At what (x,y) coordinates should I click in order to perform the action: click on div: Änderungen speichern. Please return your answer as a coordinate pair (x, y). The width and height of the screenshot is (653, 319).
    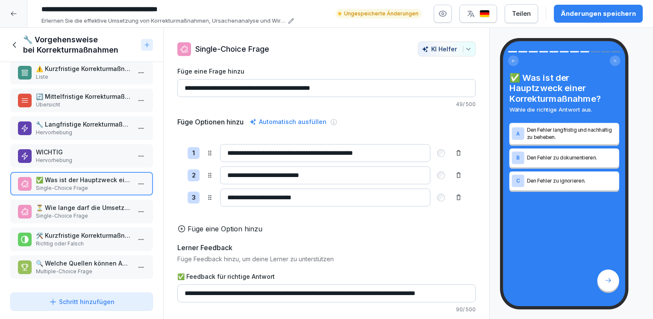
    Looking at the image, I should click on (598, 14).